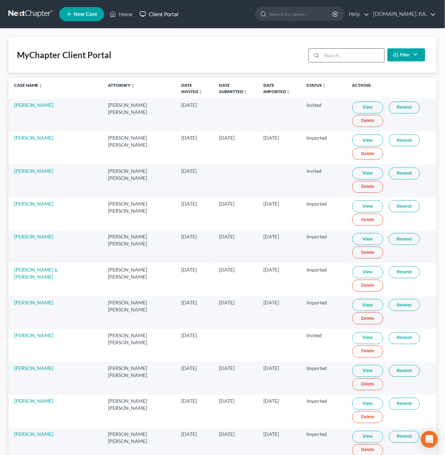 The image size is (445, 455). What do you see at coordinates (85, 14) in the screenshot?
I see `span: New Case` at bounding box center [85, 14].